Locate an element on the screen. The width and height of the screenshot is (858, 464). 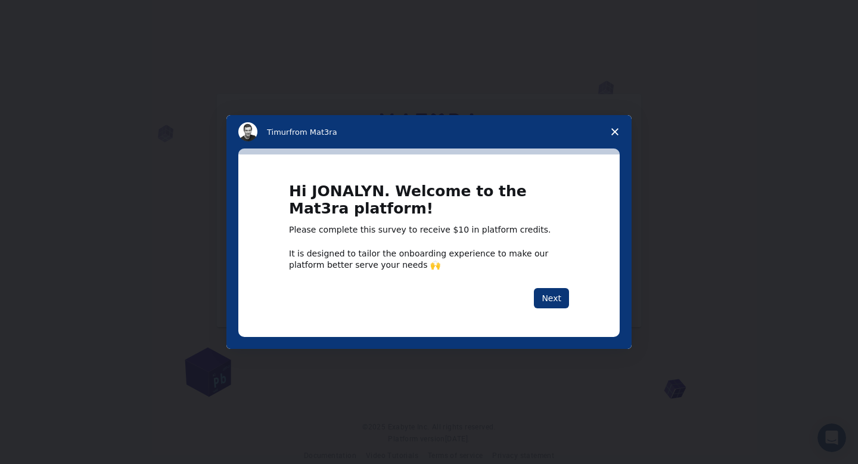
button: Next is located at coordinates (551, 298).